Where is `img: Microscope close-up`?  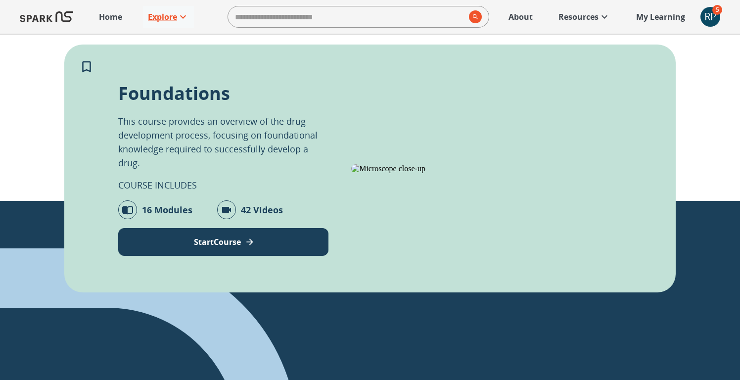
img: Microscope close-up is located at coordinates (483, 169).